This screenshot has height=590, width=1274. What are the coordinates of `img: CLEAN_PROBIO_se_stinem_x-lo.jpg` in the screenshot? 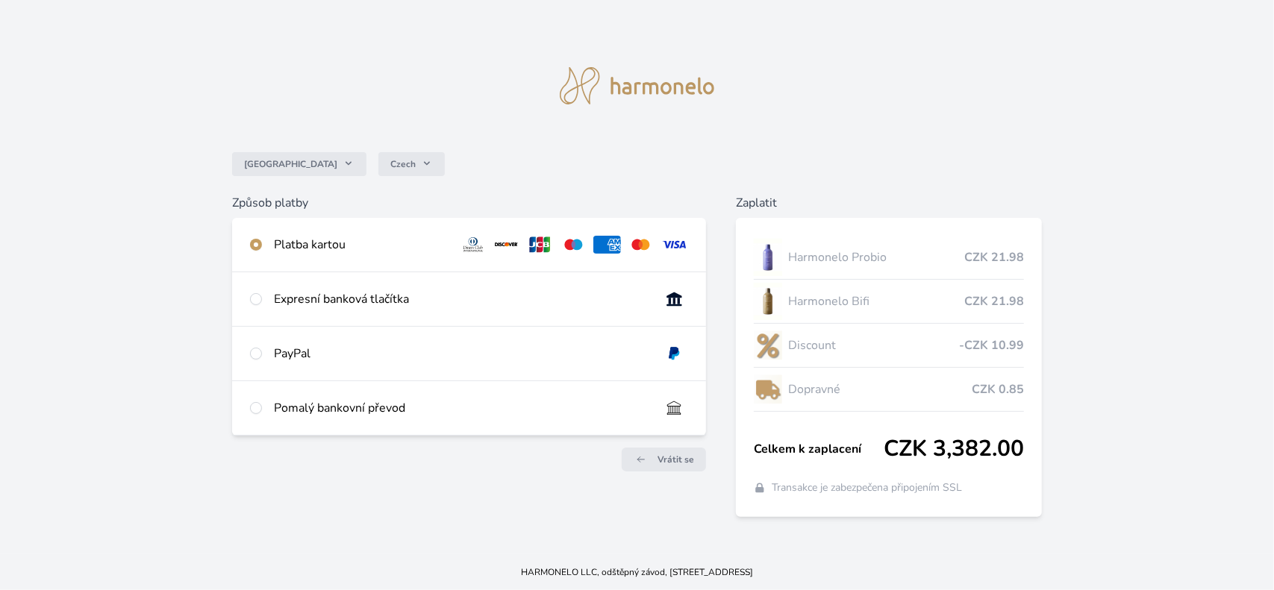 It's located at (768, 258).